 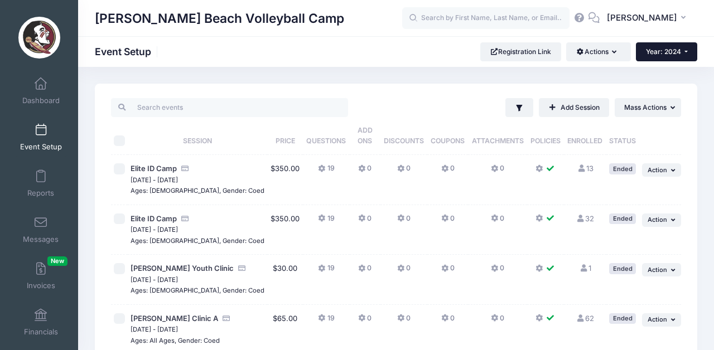 I want to click on span: Dashboard, so click(x=41, y=100).